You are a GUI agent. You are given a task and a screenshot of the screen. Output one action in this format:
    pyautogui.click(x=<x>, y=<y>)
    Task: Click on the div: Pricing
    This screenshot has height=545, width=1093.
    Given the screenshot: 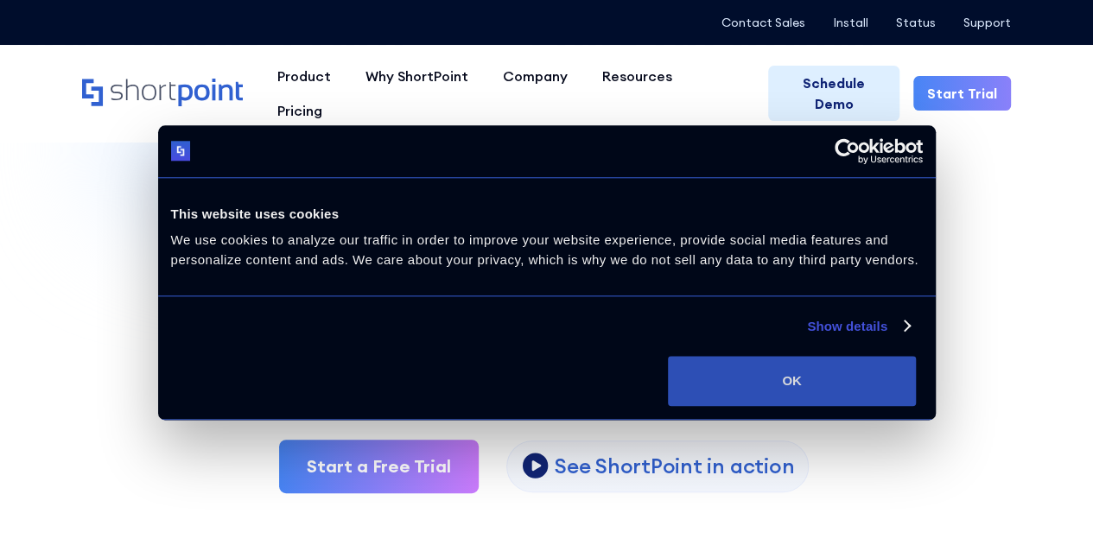 What is the action you would take?
    pyautogui.click(x=300, y=111)
    